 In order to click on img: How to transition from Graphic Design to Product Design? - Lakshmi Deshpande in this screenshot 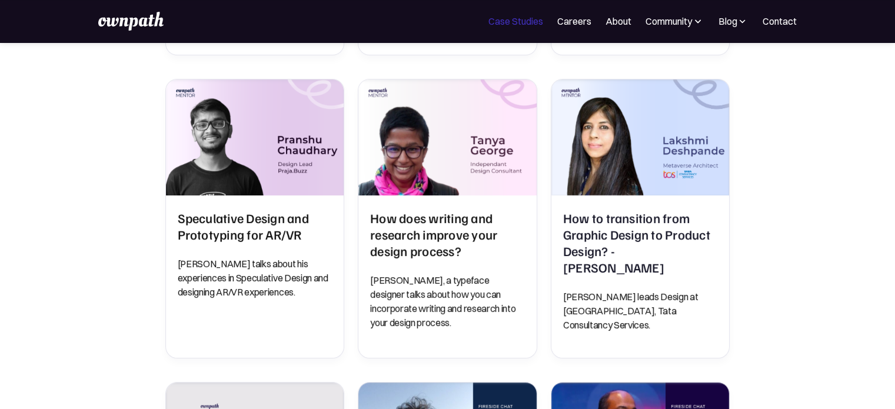, I will do `click(640, 137)`.